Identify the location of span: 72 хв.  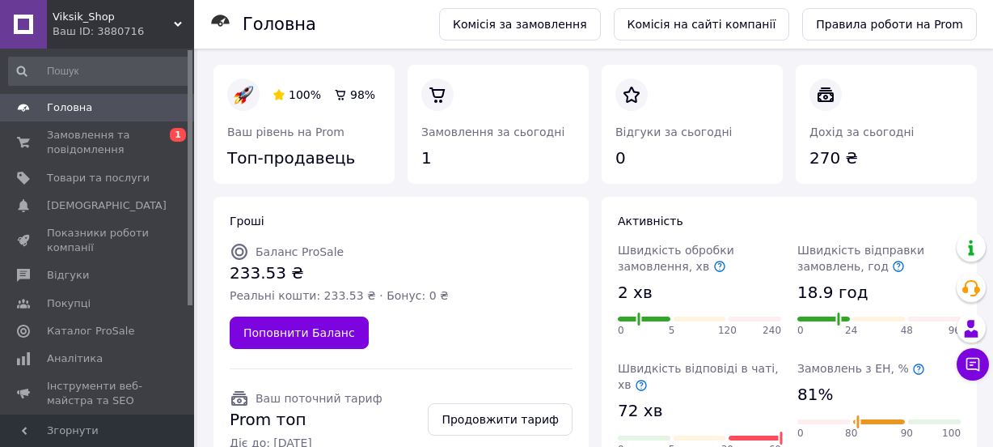
(640, 410).